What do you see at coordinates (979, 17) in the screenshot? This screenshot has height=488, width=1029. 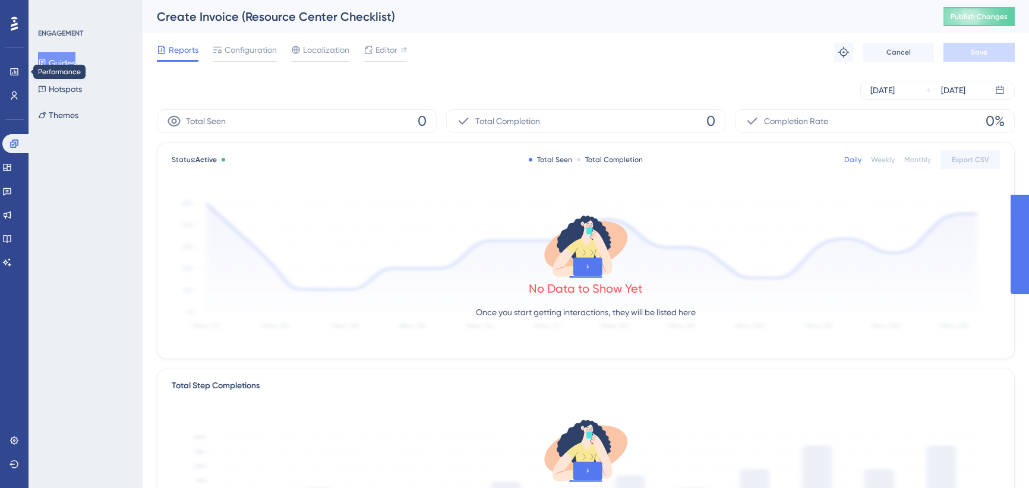 I see `span: Publish Changes` at bounding box center [979, 17].